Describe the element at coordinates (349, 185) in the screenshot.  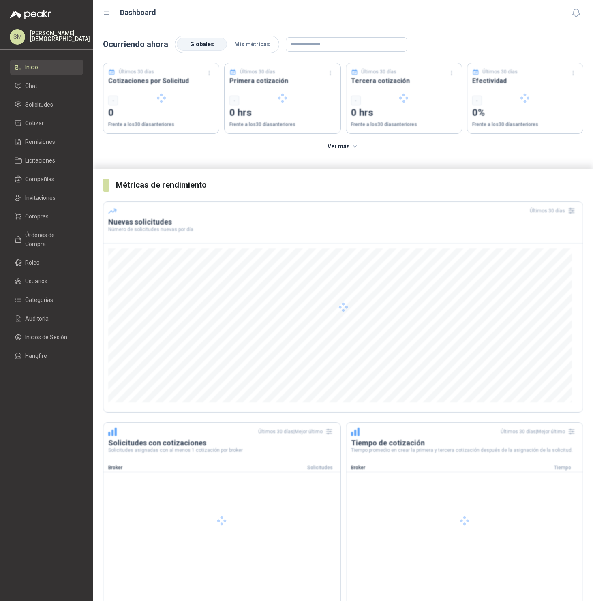
I see `h3: Métricas de rendimiento` at that location.